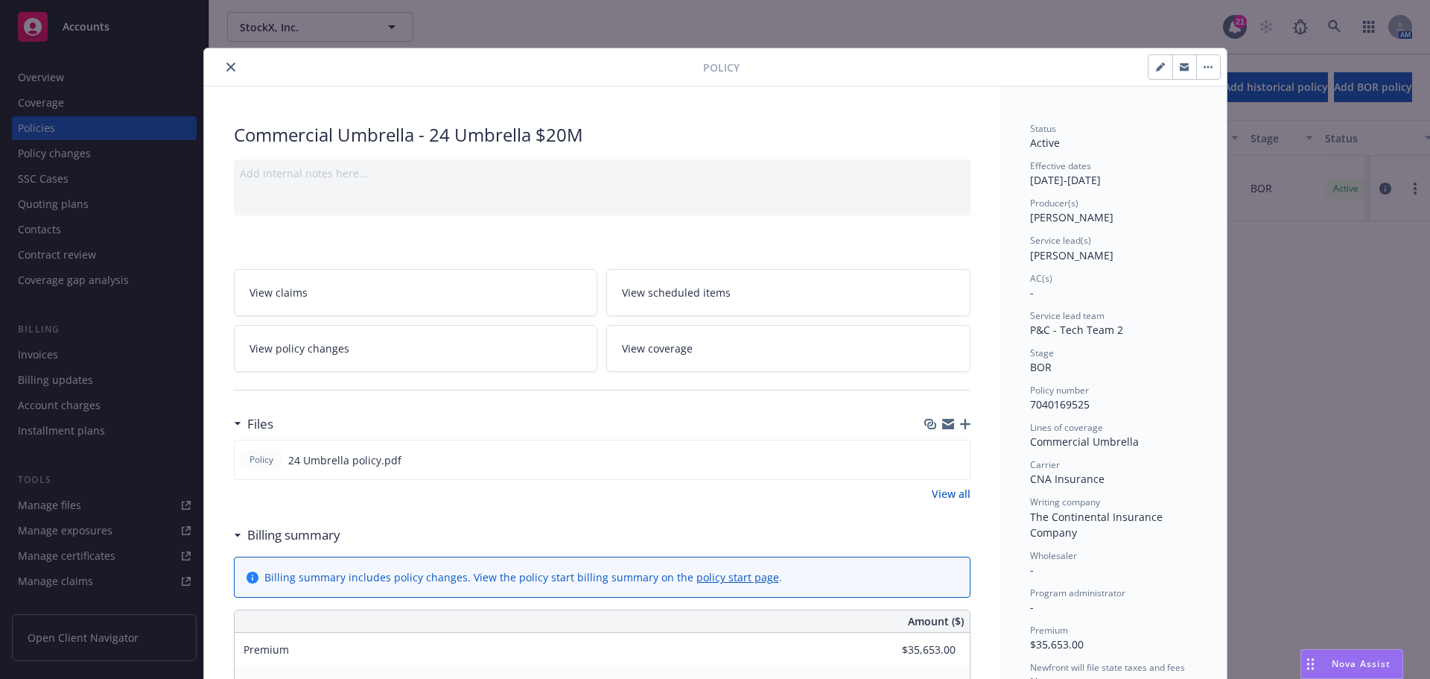 Image resolution: width=1430 pixels, height=679 pixels. Describe the element at coordinates (1057, 644) in the screenshot. I see `span: $35,653.00` at that location.